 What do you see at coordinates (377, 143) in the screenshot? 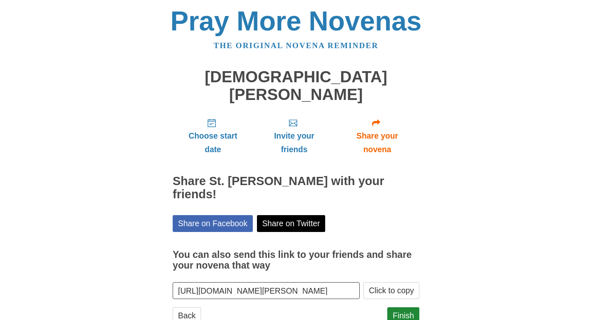
I see `span: Share your novena` at bounding box center [377, 143].